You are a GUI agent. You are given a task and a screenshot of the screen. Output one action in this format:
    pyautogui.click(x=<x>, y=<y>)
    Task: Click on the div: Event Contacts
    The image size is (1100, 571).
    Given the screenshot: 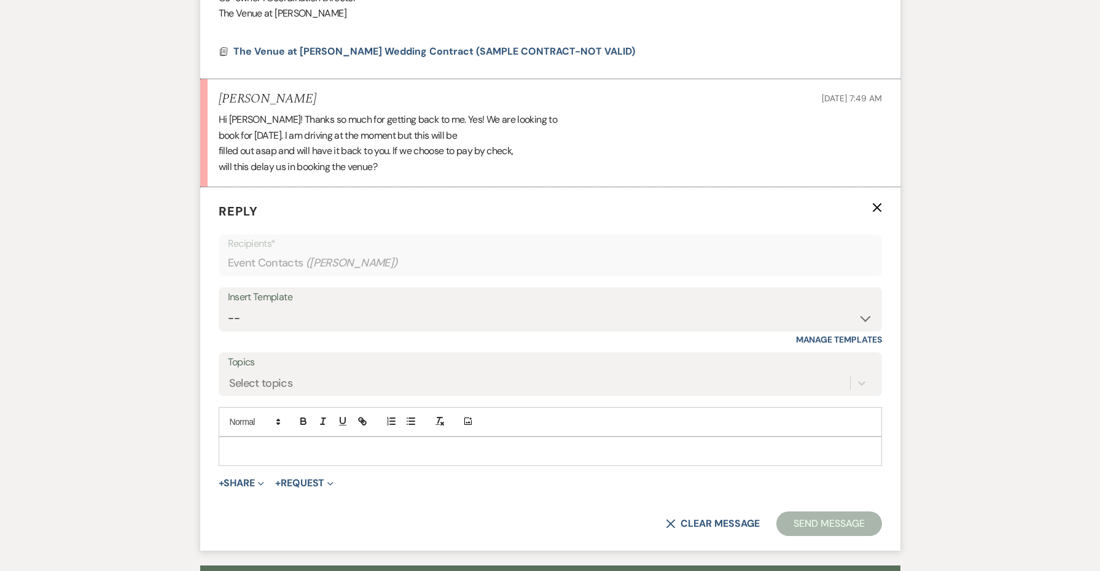 What is the action you would take?
    pyautogui.click(x=550, y=263)
    